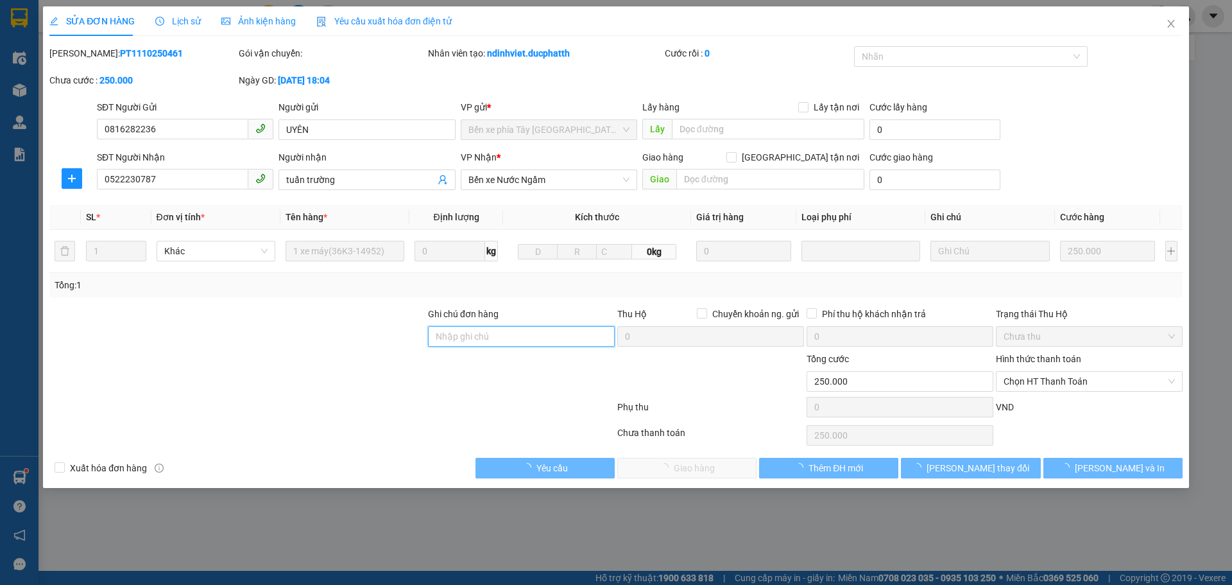 This screenshot has width=1232, height=585. What do you see at coordinates (935, 130) in the screenshot?
I see `input: Cước lấy hàng` at bounding box center [935, 130].